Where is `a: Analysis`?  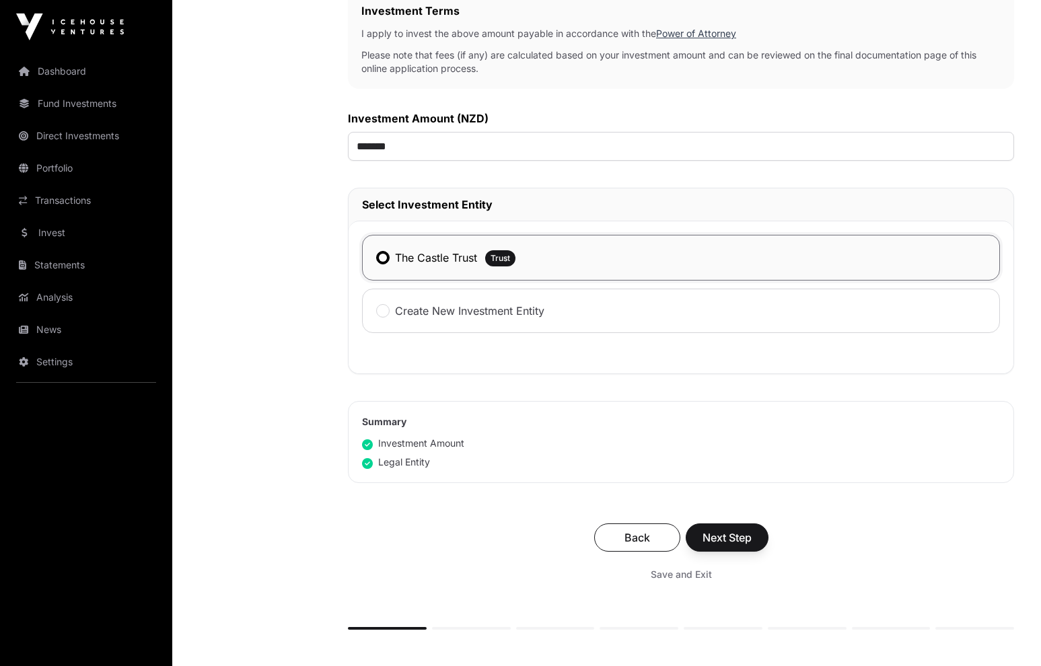 a: Analysis is located at coordinates (86, 298).